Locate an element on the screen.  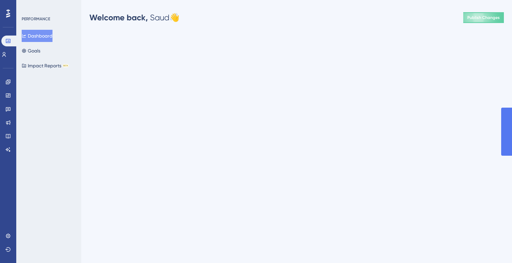
button: Goals is located at coordinates (31, 51).